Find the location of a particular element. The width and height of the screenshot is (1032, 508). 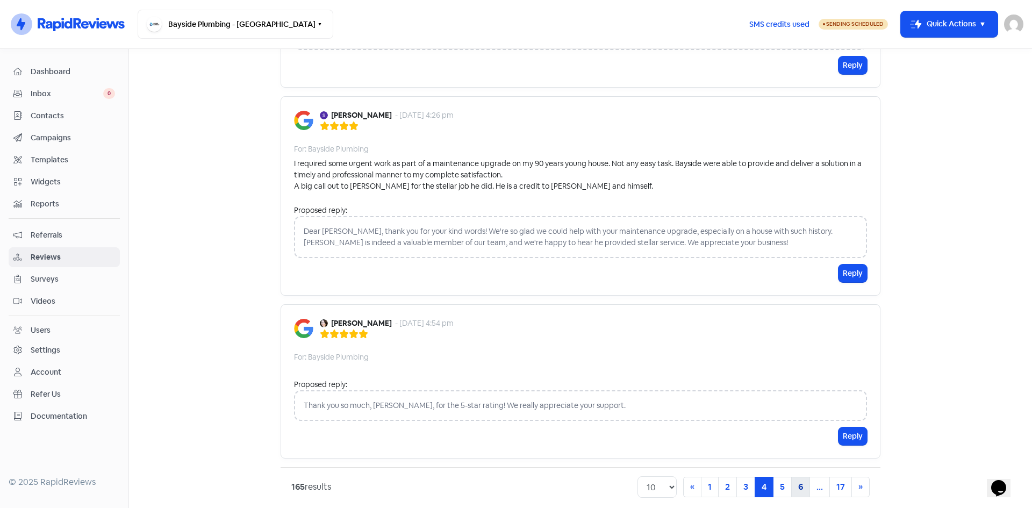

a: Campaigns is located at coordinates (64, 138).